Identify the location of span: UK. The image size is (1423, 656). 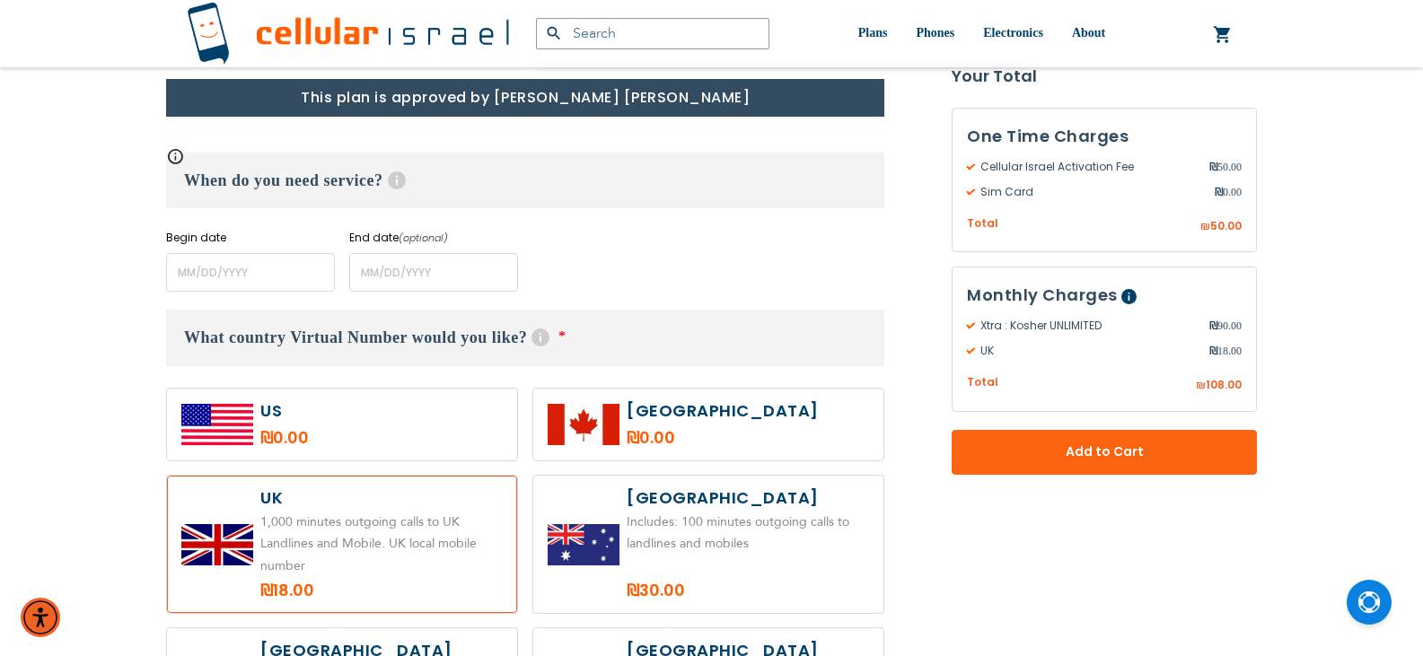
(1088, 352).